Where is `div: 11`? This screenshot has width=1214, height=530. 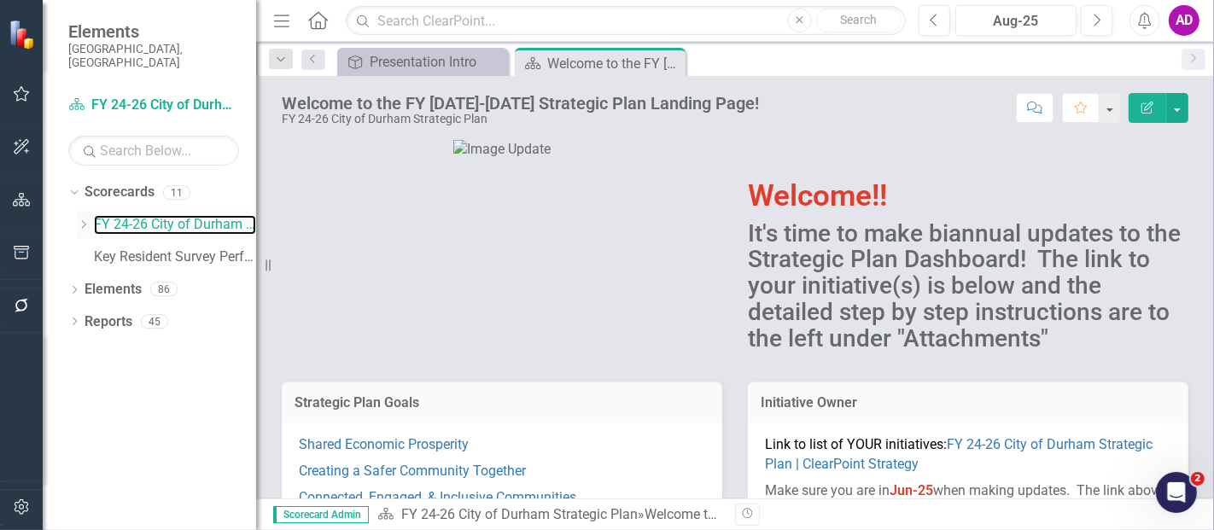 div: 11 is located at coordinates (177, 192).